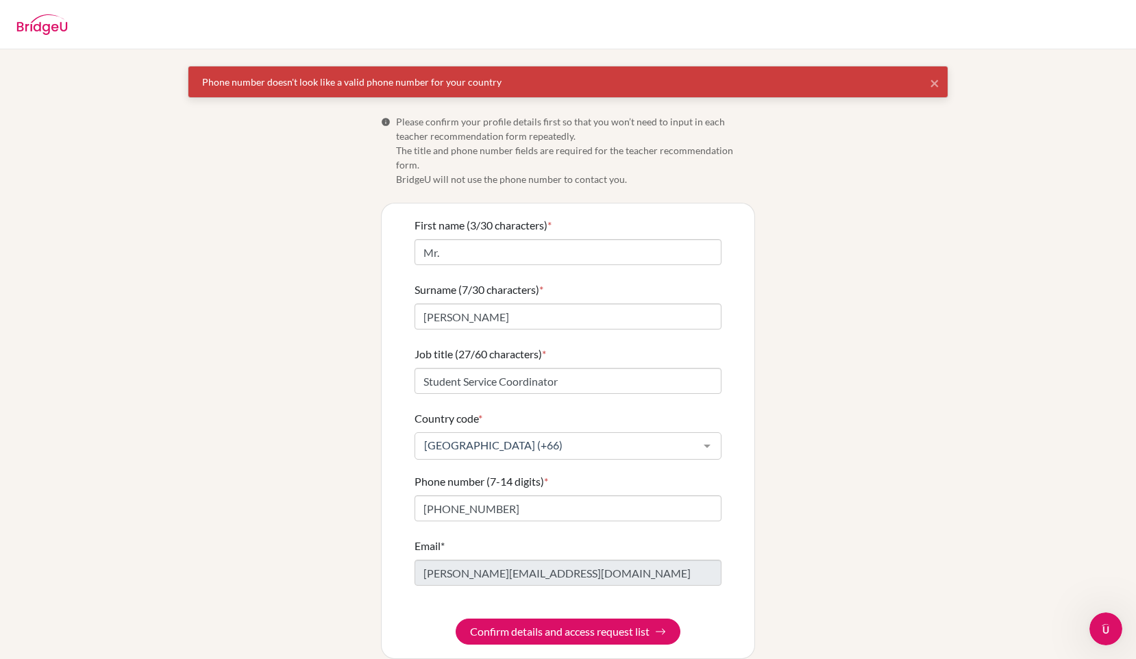 The image size is (1136, 659). I want to click on button: Confirm details and access request list, so click(568, 632).